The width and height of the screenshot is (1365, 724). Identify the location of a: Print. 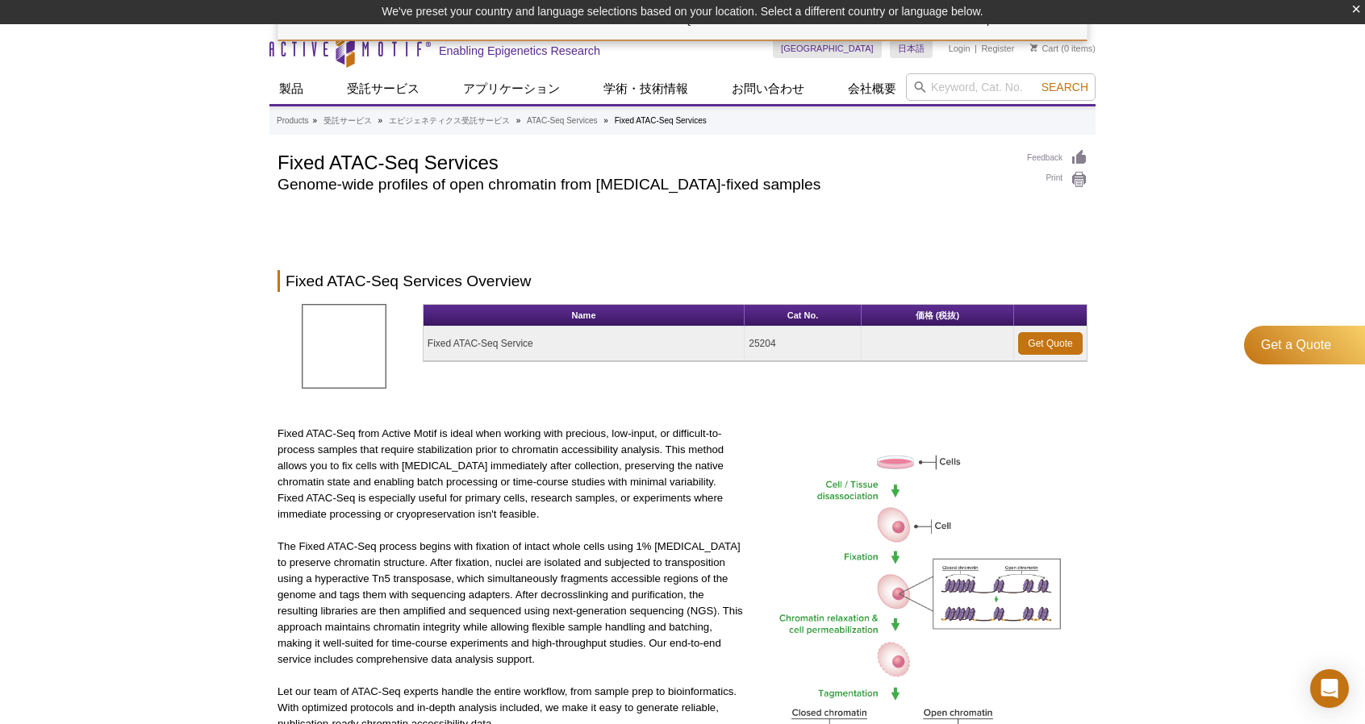
(1057, 180).